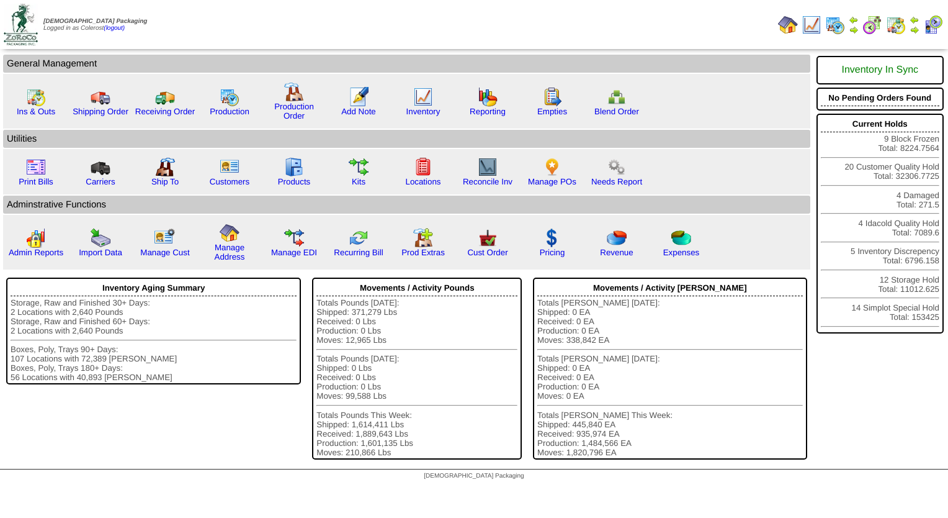 Image resolution: width=948 pixels, height=518 pixels. I want to click on img: graph2.png, so click(36, 238).